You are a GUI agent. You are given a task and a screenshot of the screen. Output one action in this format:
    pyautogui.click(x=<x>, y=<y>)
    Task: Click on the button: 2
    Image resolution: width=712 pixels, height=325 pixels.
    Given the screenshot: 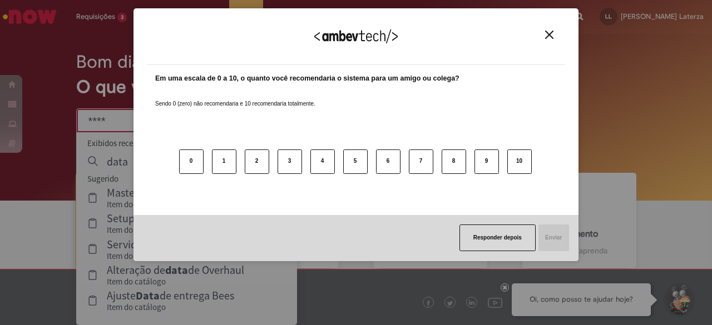 What is the action you would take?
    pyautogui.click(x=257, y=162)
    